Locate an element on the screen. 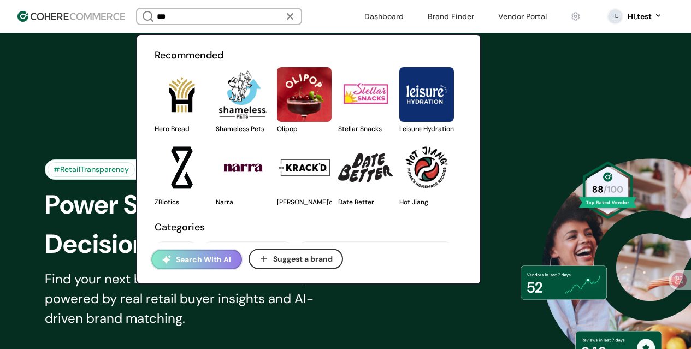 This screenshot has height=349, width=691. a: Snacks is located at coordinates (176, 250).